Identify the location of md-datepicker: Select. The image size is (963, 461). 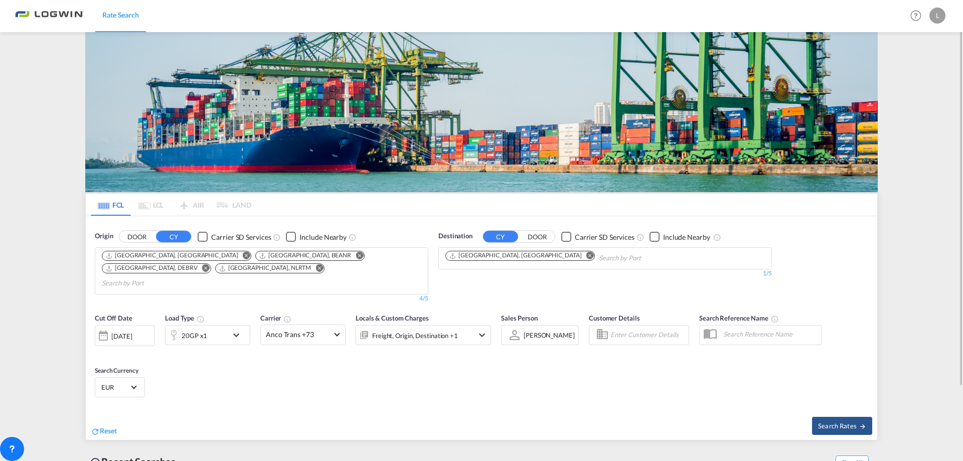
(98, 351).